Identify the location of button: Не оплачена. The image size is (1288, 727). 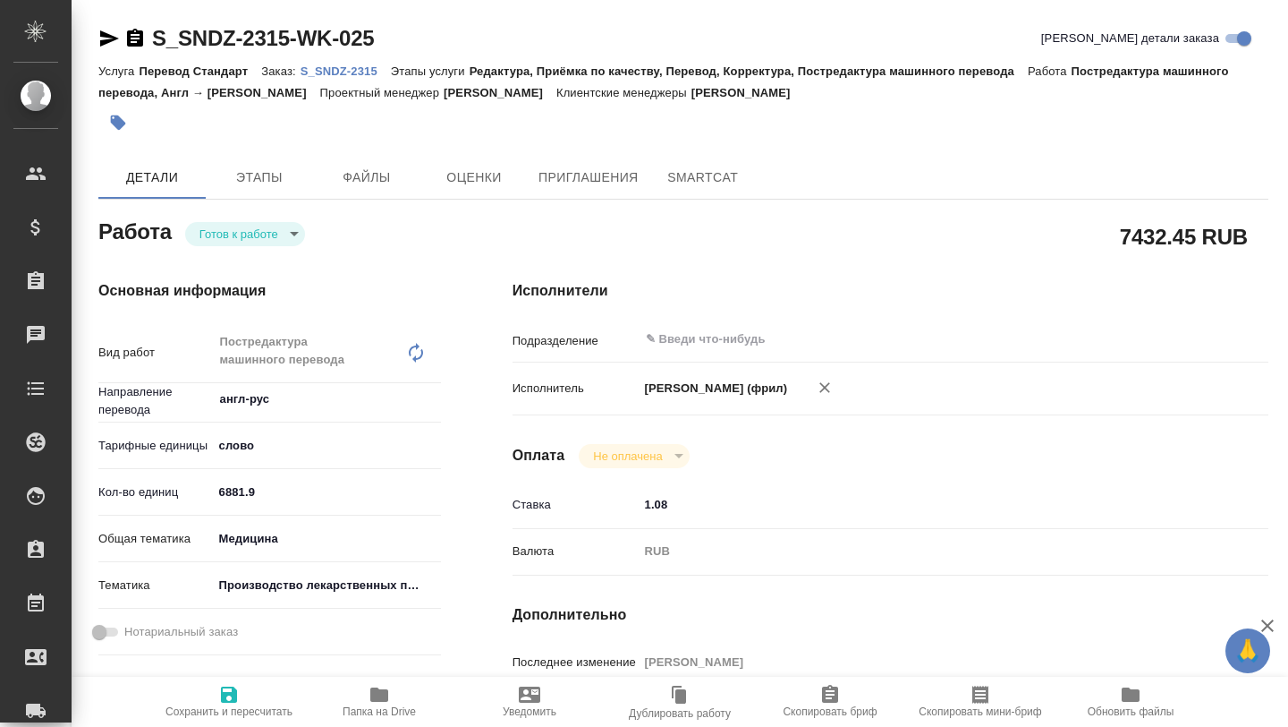
(627, 455).